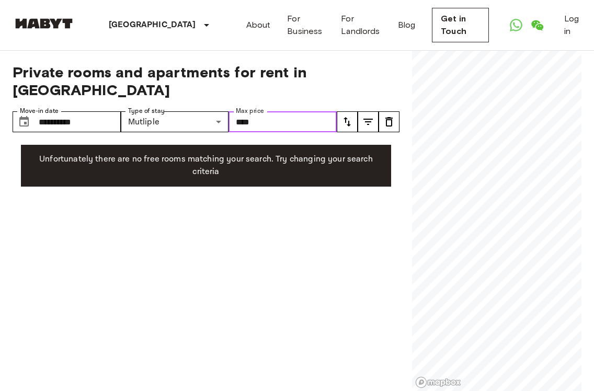 The height and width of the screenshot is (391, 594). Describe the element at coordinates (573, 25) in the screenshot. I see `a: Log in` at that location.